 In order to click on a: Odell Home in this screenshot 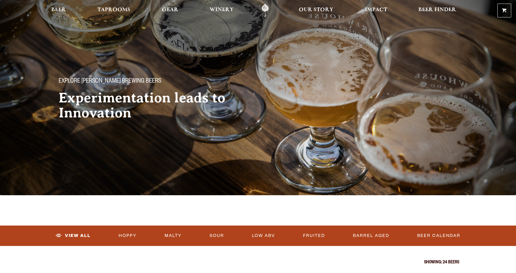, I will do `click(265, 11)`.